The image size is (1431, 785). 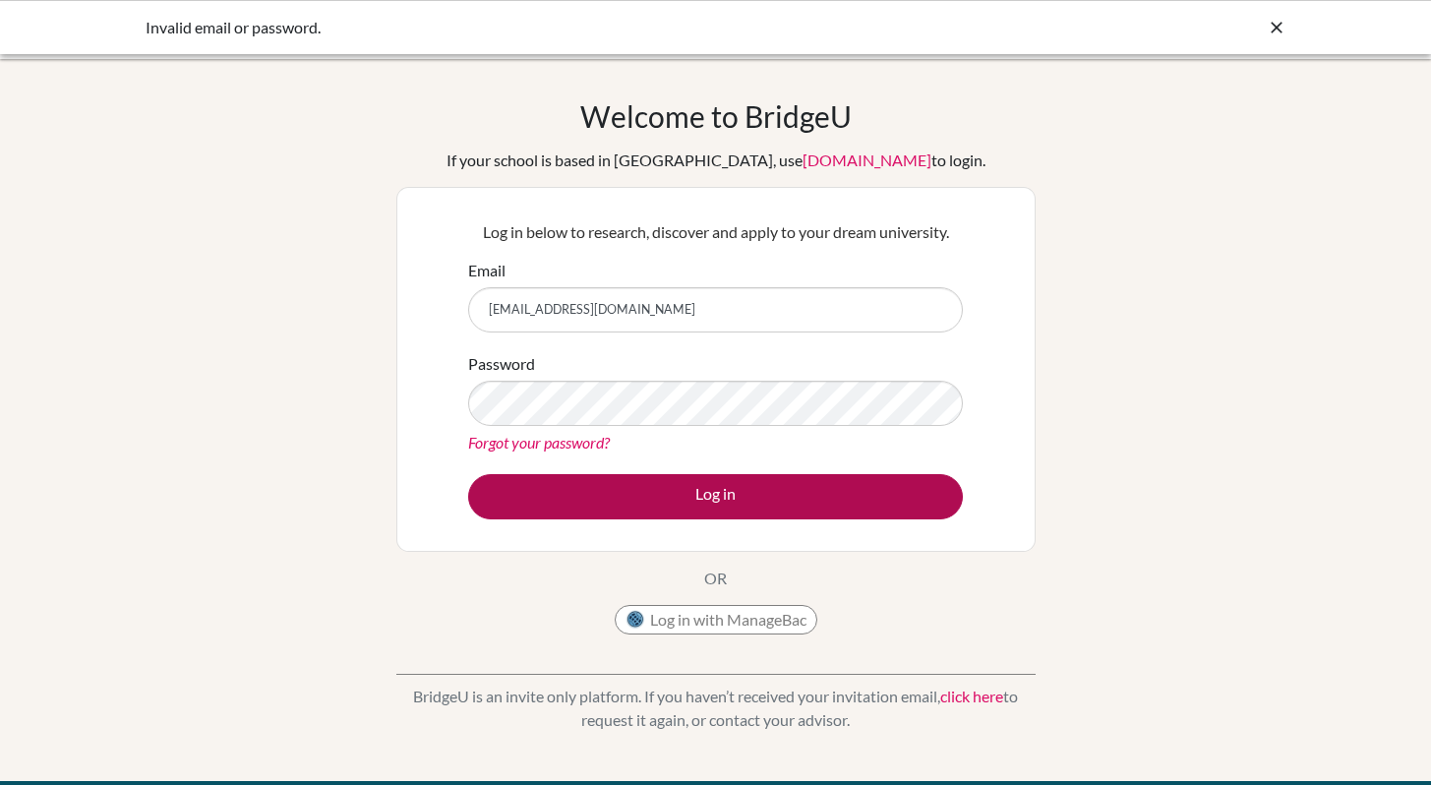 What do you see at coordinates (972, 695) in the screenshot?
I see `a: click here` at bounding box center [972, 695].